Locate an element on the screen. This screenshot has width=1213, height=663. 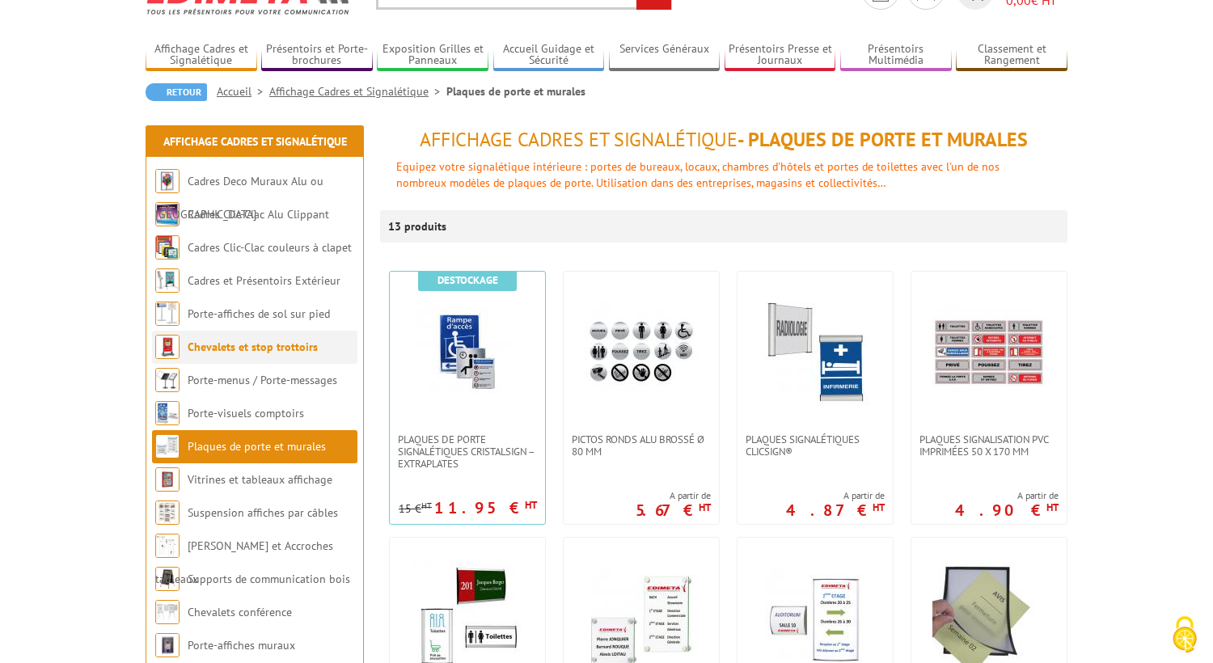
img: Porte-affiches de sol sur pied is located at coordinates (167, 314).